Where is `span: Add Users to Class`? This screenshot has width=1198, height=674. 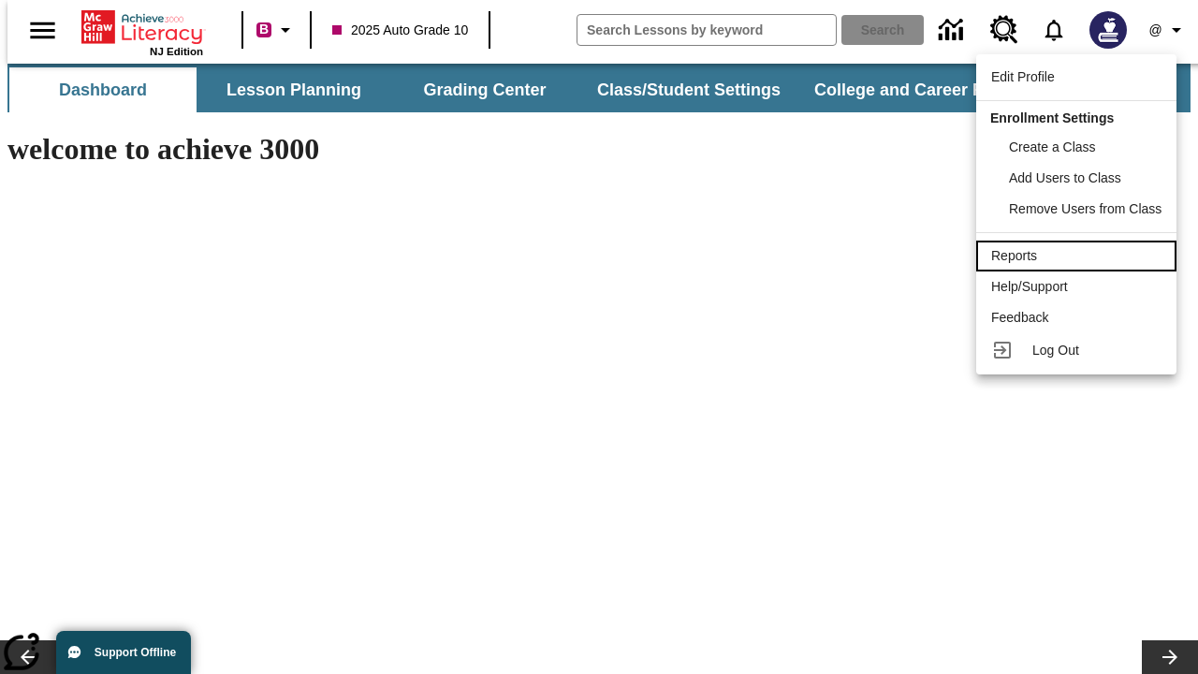
span: Add Users to Class is located at coordinates (1065, 178).